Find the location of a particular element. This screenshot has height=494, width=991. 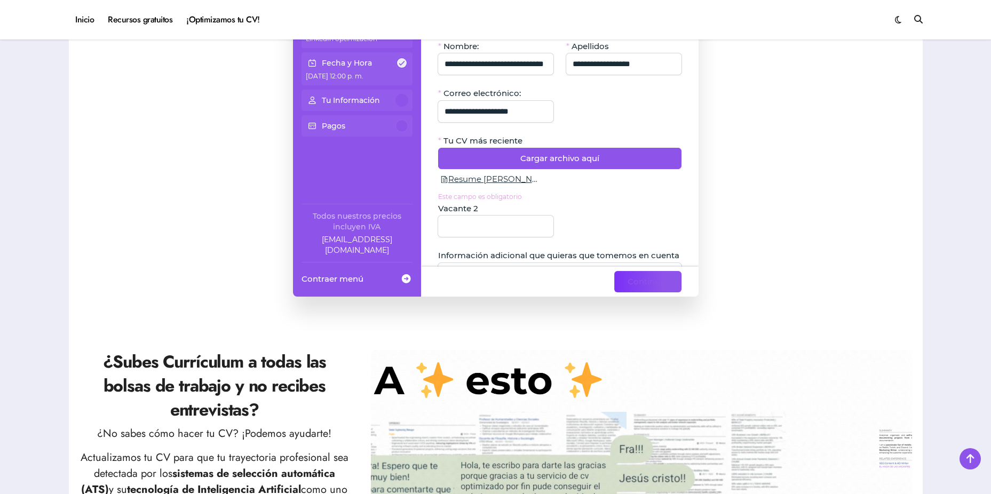

span: Nombre: is located at coordinates (461, 46).